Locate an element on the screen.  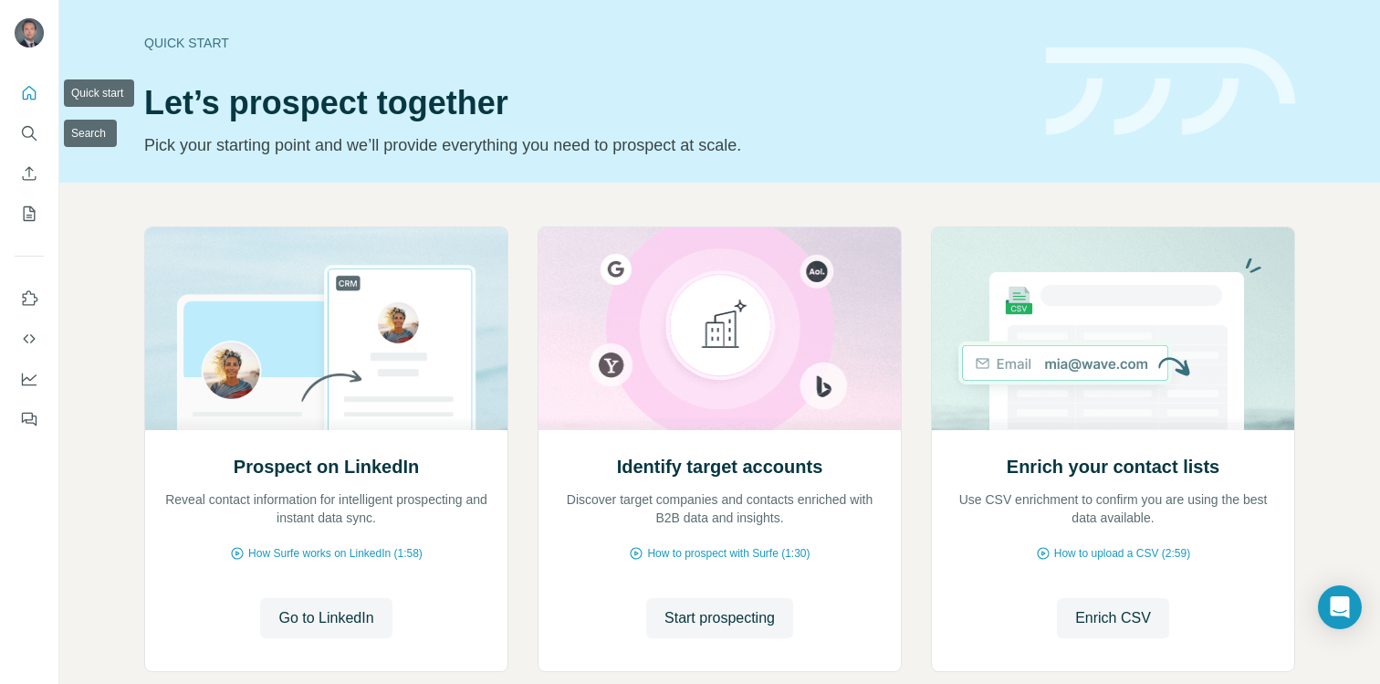
span: Start prospecting is located at coordinates (719, 618).